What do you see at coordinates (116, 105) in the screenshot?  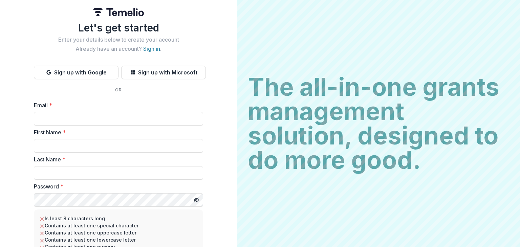 I see `label: Email` at bounding box center [116, 105].